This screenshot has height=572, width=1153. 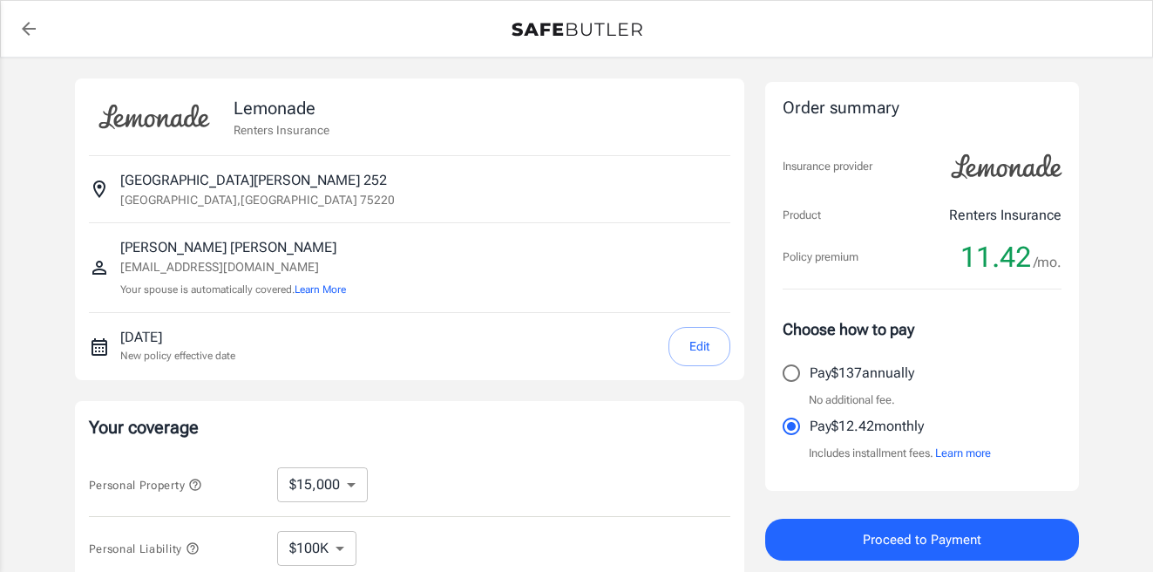 I want to click on button: Personal Liability, so click(x=144, y=548).